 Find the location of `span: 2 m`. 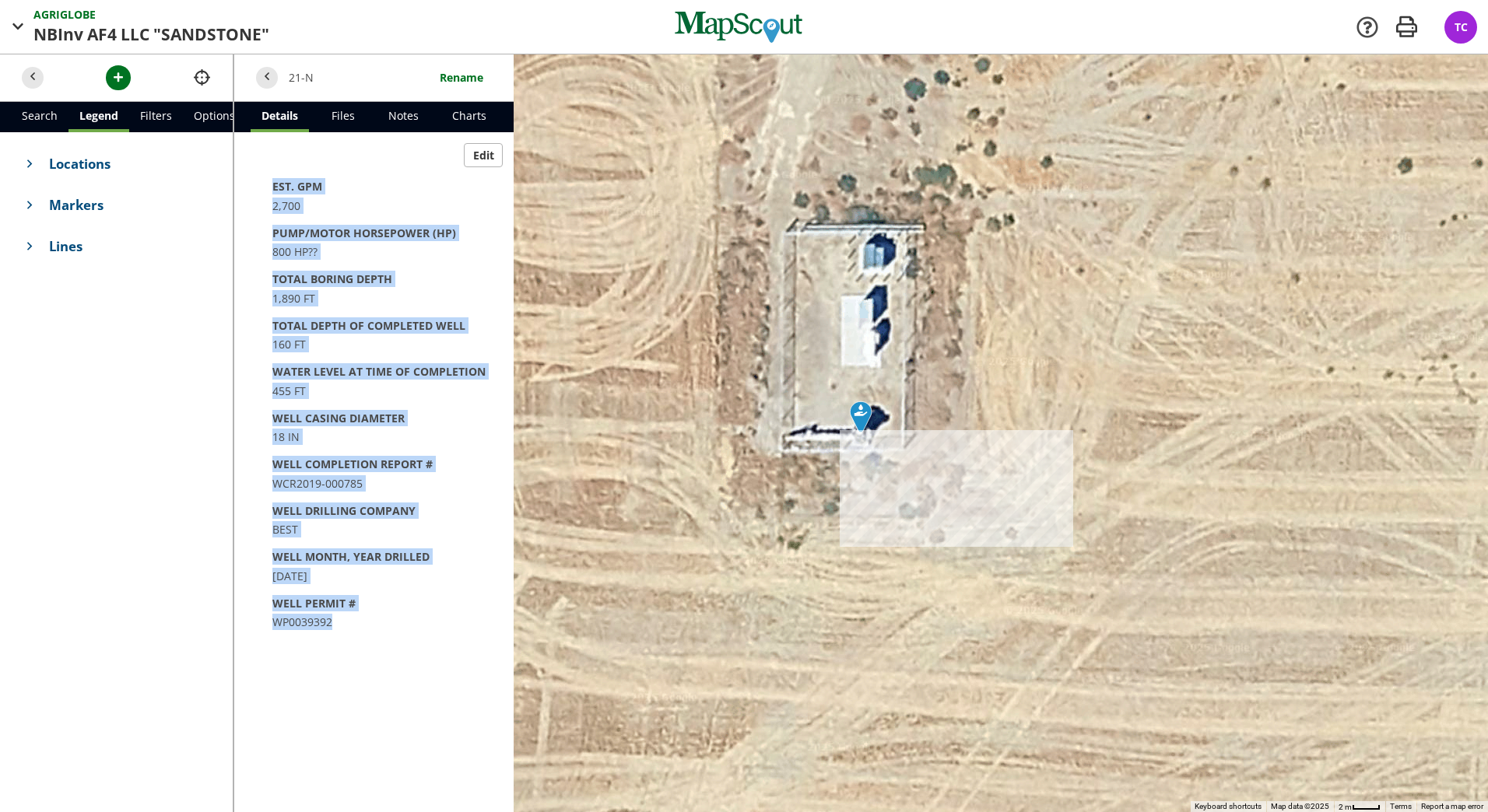

span: 2 m is located at coordinates (1344, 806).